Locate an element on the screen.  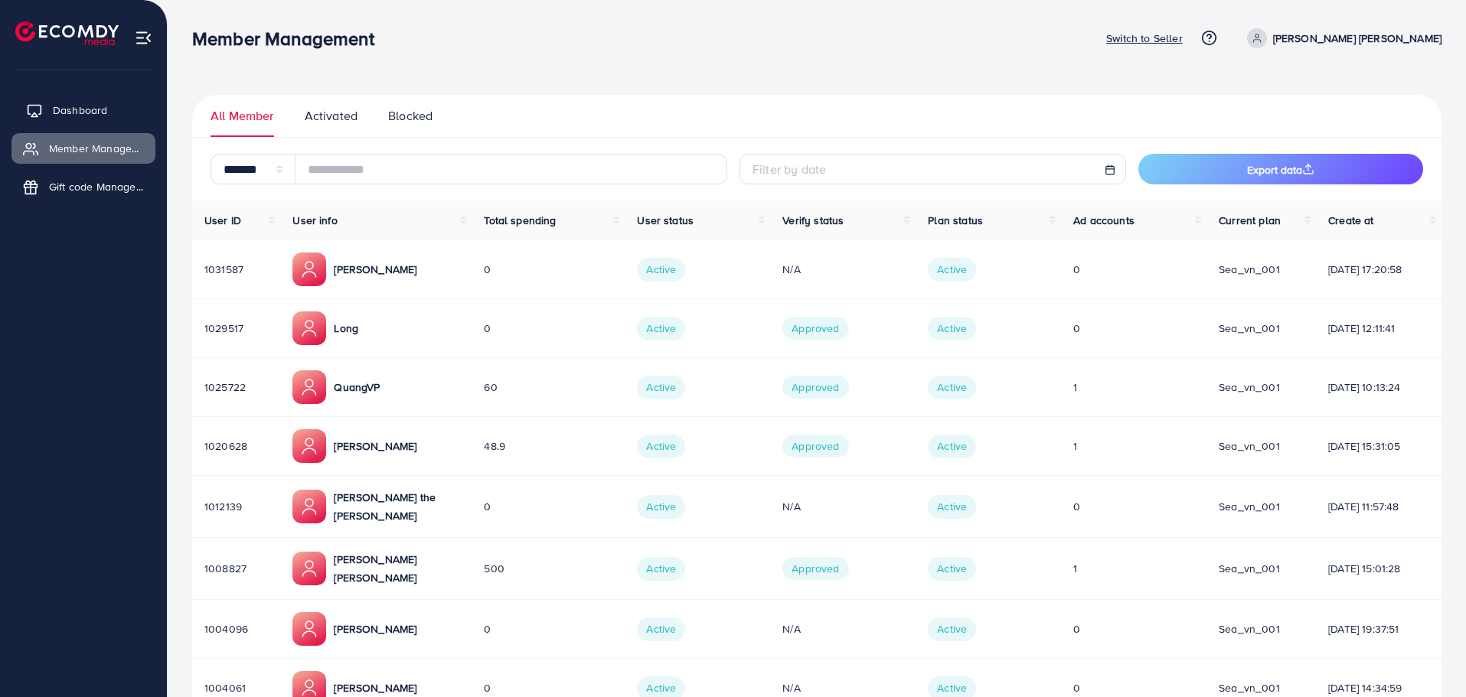
span: Plan status is located at coordinates (955, 220).